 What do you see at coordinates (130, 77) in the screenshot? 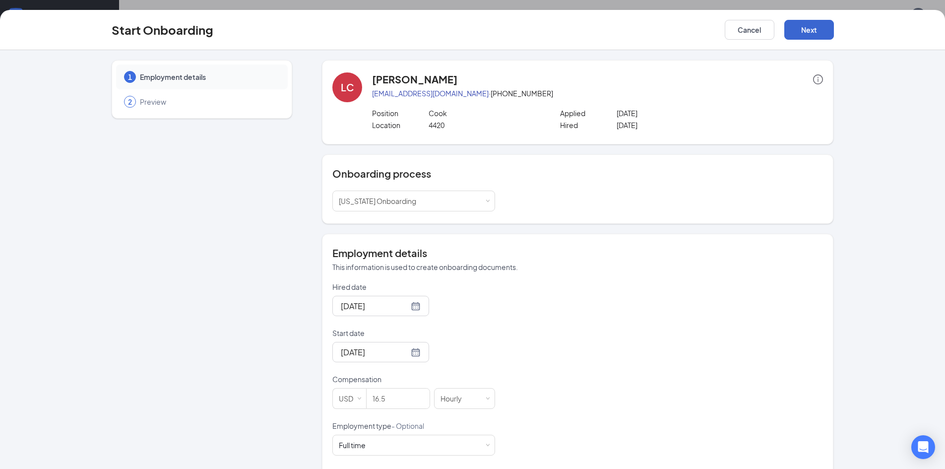
I see `span: 1` at bounding box center [130, 77].